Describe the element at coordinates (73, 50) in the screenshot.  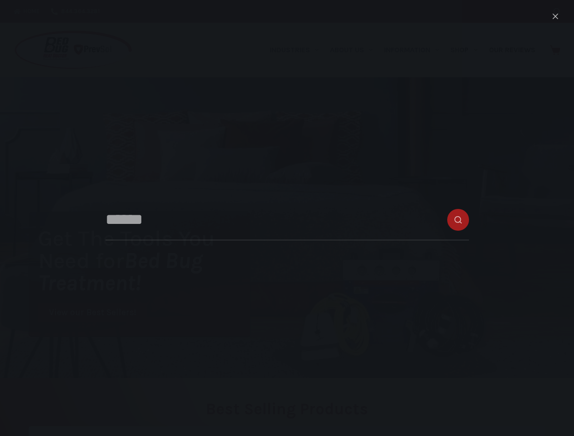
I see `img: Prevsol/Bed Bug Heat Doctor` at that location.